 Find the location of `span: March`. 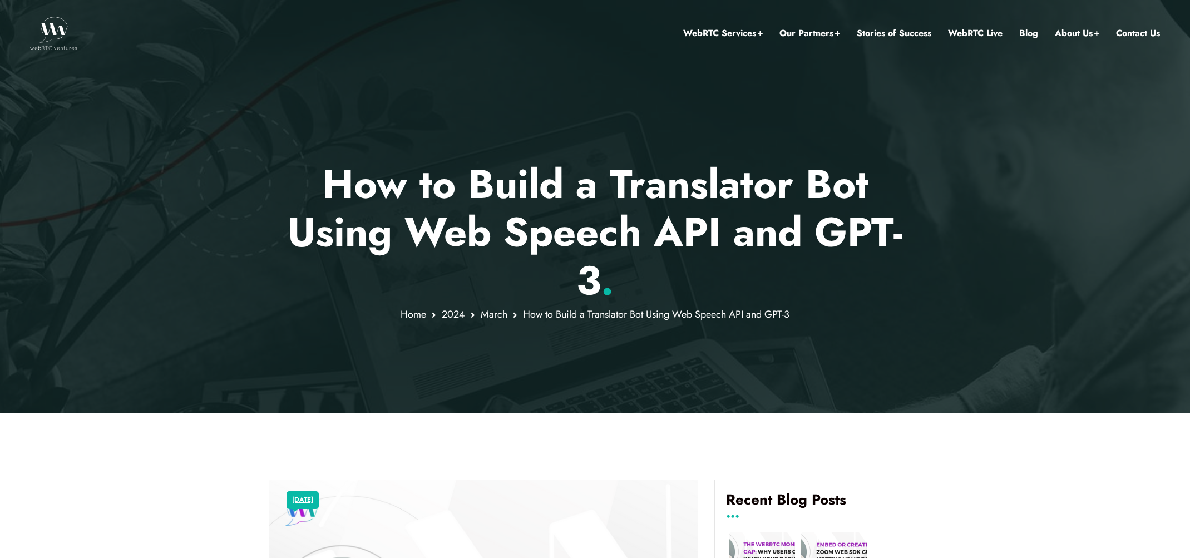

span: March is located at coordinates (494, 314).